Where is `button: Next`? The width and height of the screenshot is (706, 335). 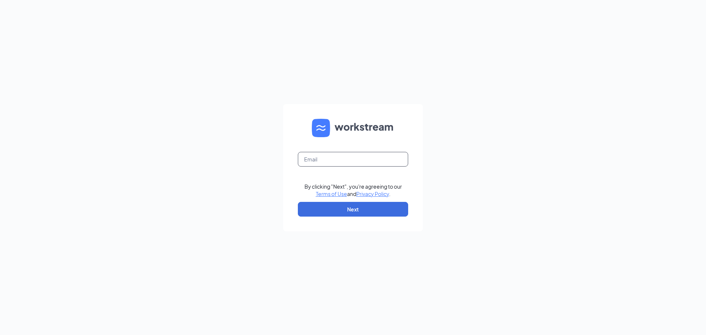 button: Next is located at coordinates (353, 209).